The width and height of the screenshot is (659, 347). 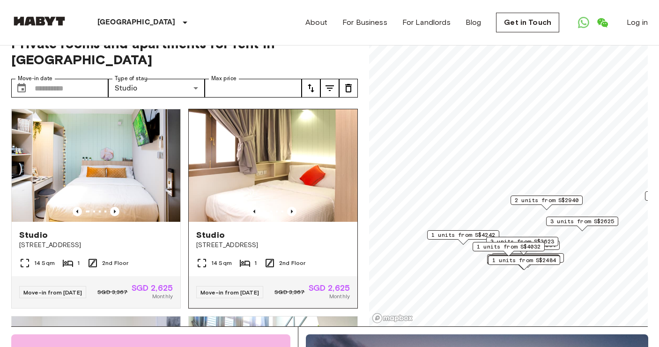 I want to click on span: 2 units from S$2940, so click(x=547, y=200).